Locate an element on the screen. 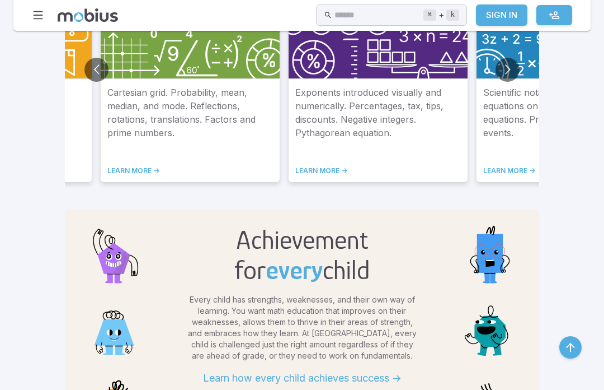 This screenshot has width=604, height=390. kbd: k is located at coordinates (453, 15).